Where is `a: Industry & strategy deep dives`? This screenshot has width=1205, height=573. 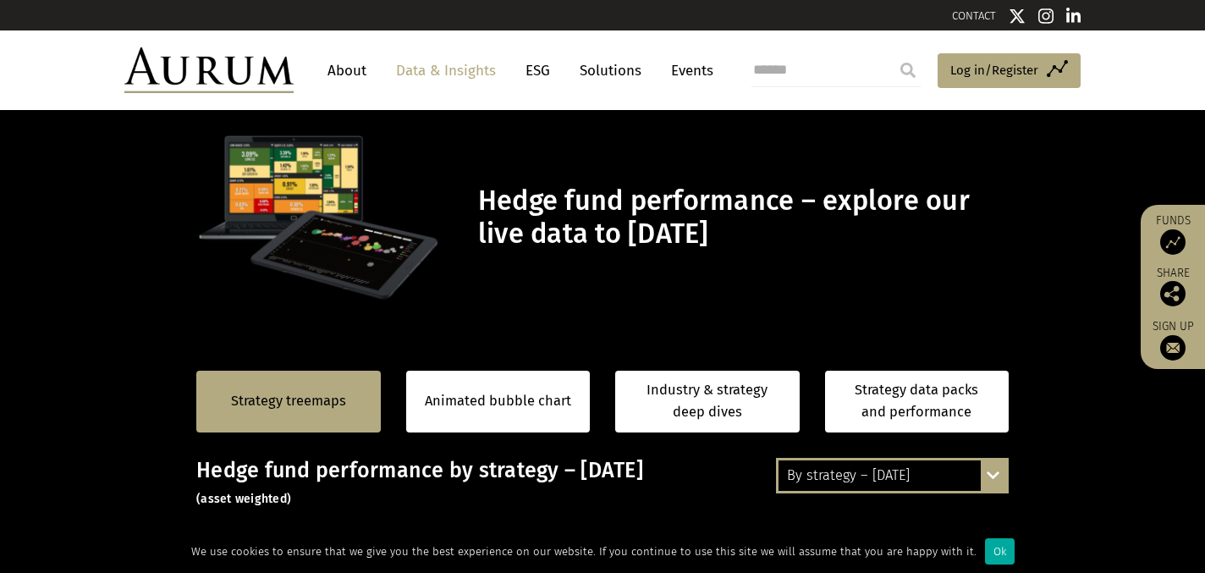 a: Industry & strategy deep dives is located at coordinates (708, 401).